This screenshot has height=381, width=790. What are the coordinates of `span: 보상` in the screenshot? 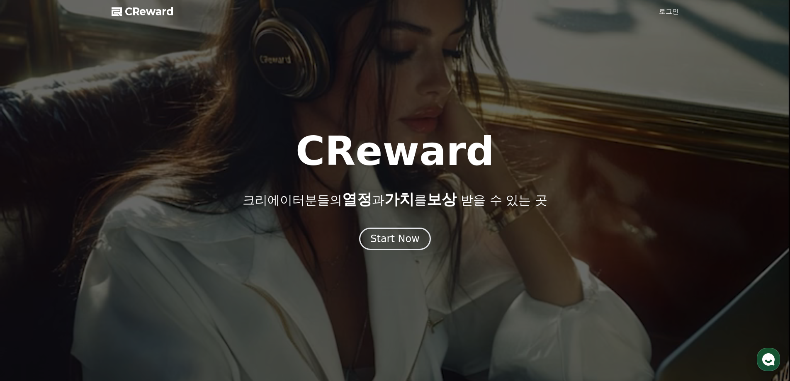 It's located at (441, 199).